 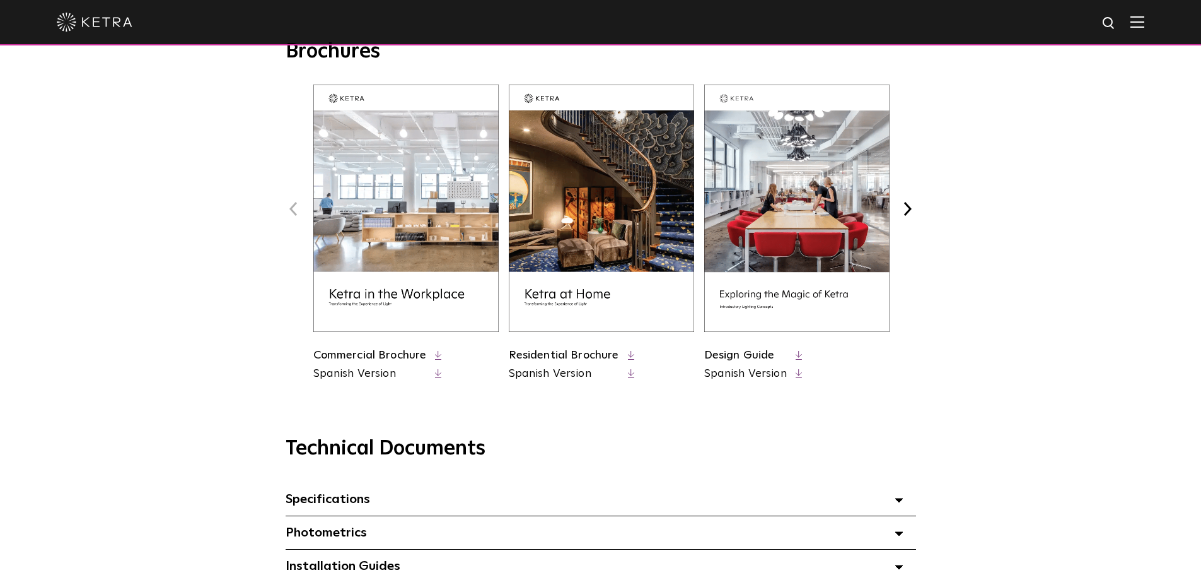 What do you see at coordinates (601, 448) in the screenshot?
I see `h3: Technical Documents` at bounding box center [601, 448].